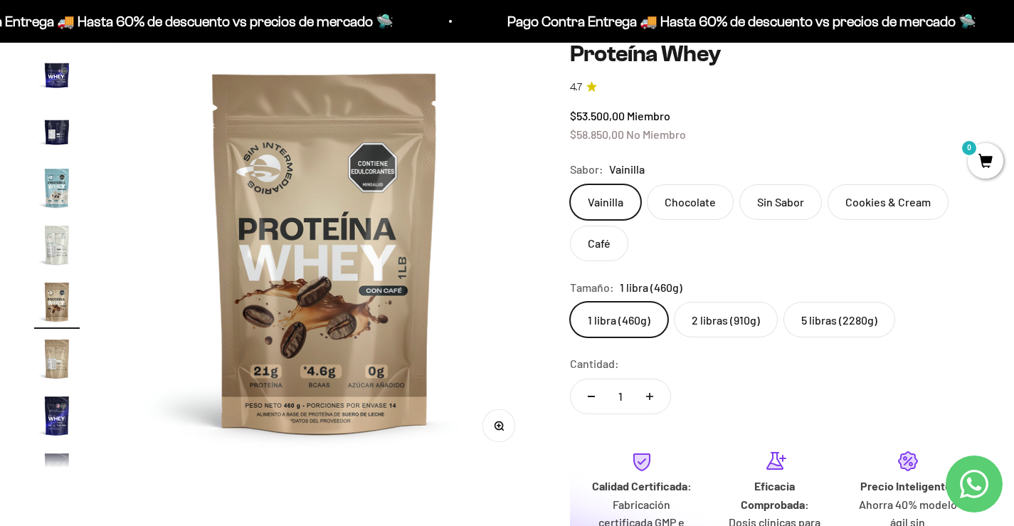 The image size is (1014, 526). What do you see at coordinates (597, 115) in the screenshot?
I see `span: $53.500,00` at bounding box center [597, 115].